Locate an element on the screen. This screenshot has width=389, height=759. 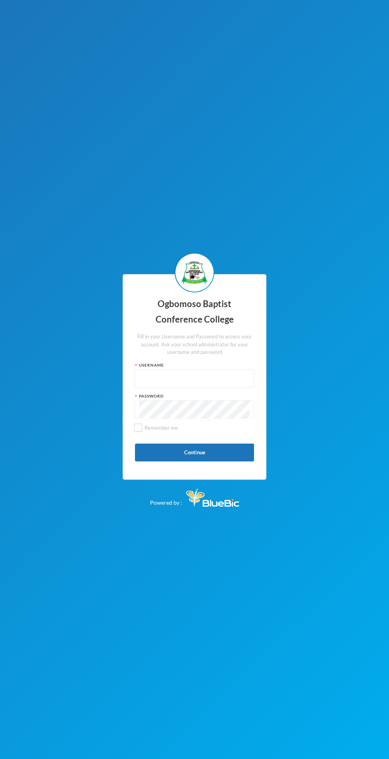
div: Fill in your Username and Password to access your account. Ask your school administrator for your... is located at coordinates (194, 344).